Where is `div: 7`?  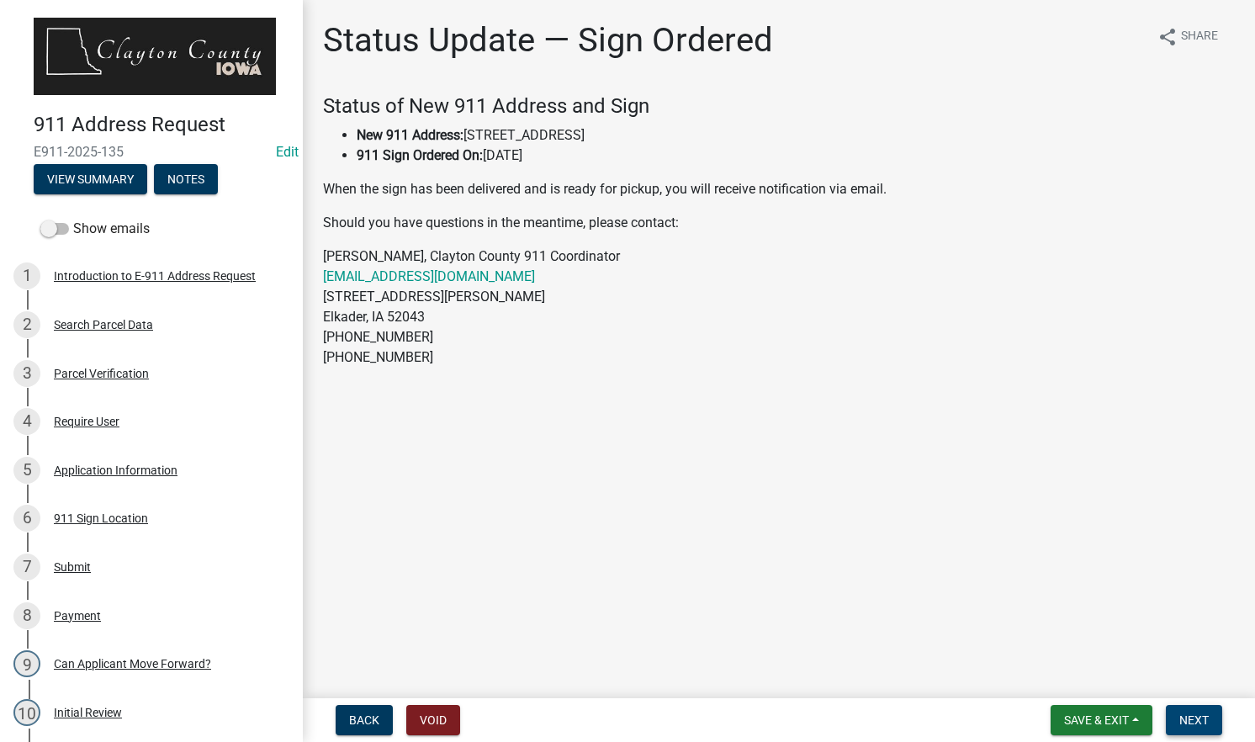
div: 7 is located at coordinates (27, 567).